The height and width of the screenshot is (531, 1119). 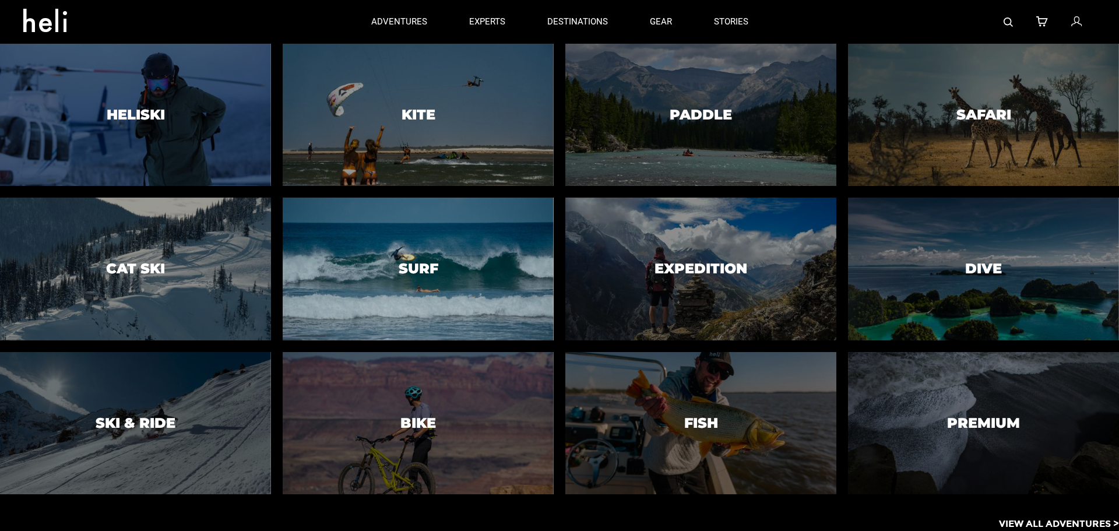 What do you see at coordinates (984, 423) in the screenshot?
I see `h3: Premium` at bounding box center [984, 423].